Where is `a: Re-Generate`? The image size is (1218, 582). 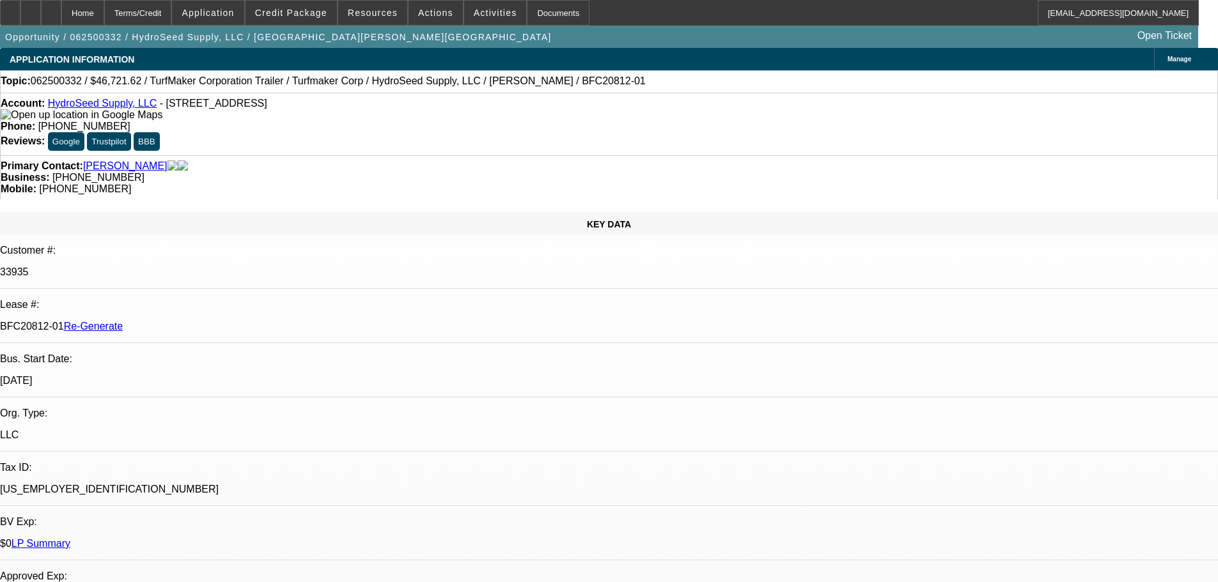 a: Re-Generate is located at coordinates (93, 326).